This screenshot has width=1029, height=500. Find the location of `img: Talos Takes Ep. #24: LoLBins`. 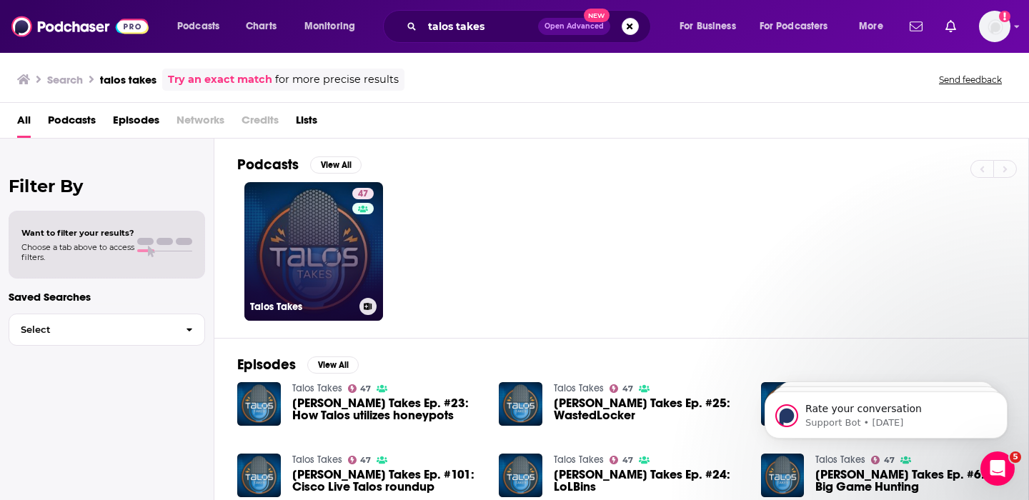

img: Talos Takes Ep. #24: LoLBins is located at coordinates (520, 475).